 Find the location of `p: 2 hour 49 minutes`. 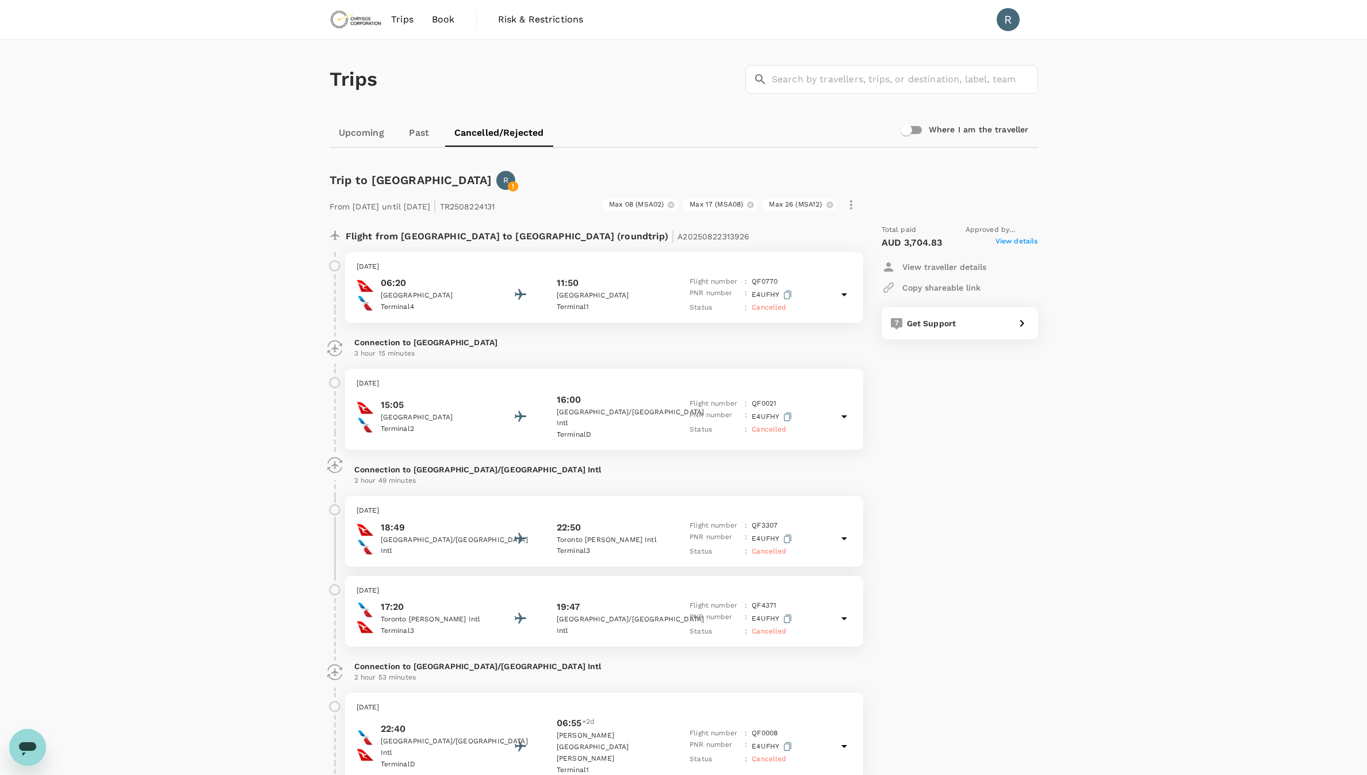

p: 2 hour 49 minutes is located at coordinates (604, 481).